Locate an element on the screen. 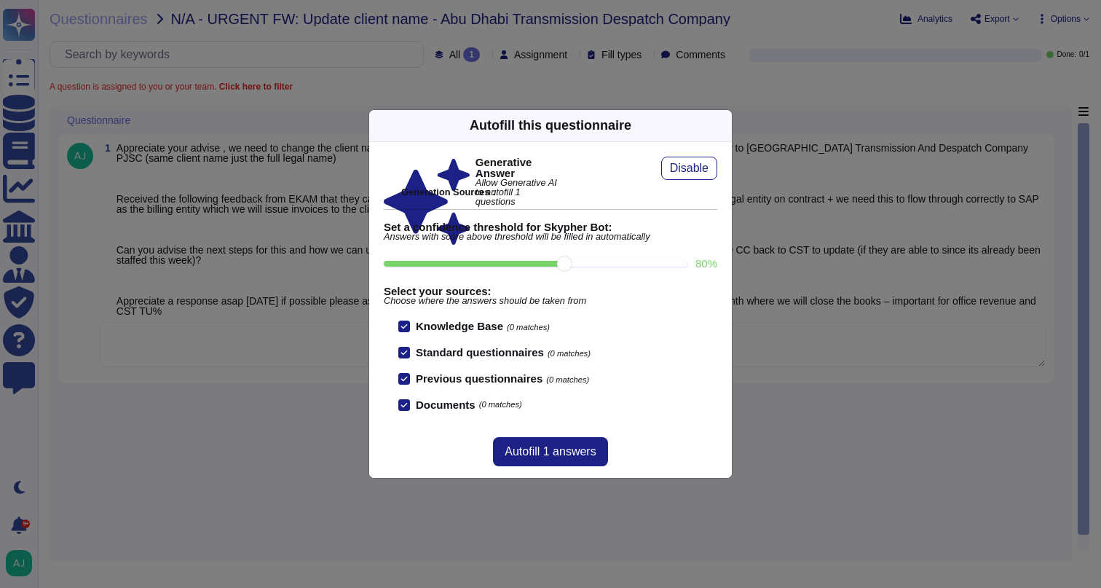 This screenshot has width=1101, height=588. b: Previous questionnaires is located at coordinates (479, 378).